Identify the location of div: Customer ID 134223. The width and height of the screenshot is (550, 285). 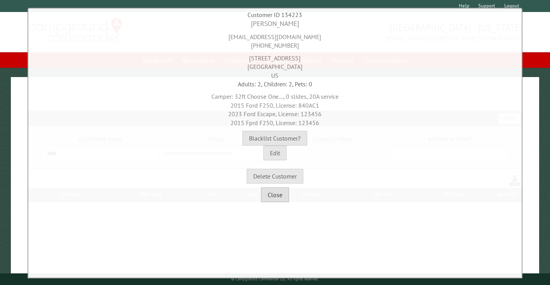
(275, 15).